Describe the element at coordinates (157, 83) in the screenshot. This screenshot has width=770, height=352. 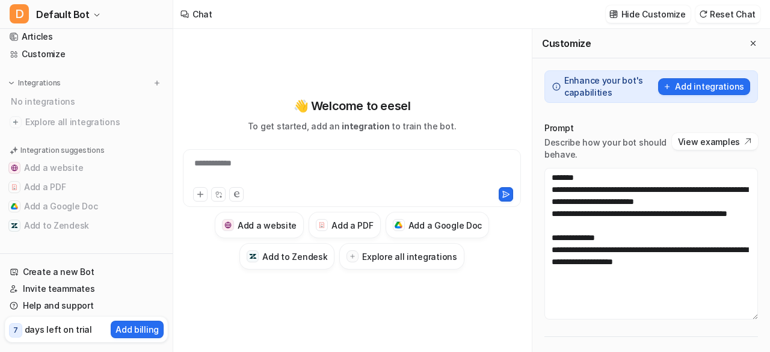
I see `img: menu_add.svg` at that location.